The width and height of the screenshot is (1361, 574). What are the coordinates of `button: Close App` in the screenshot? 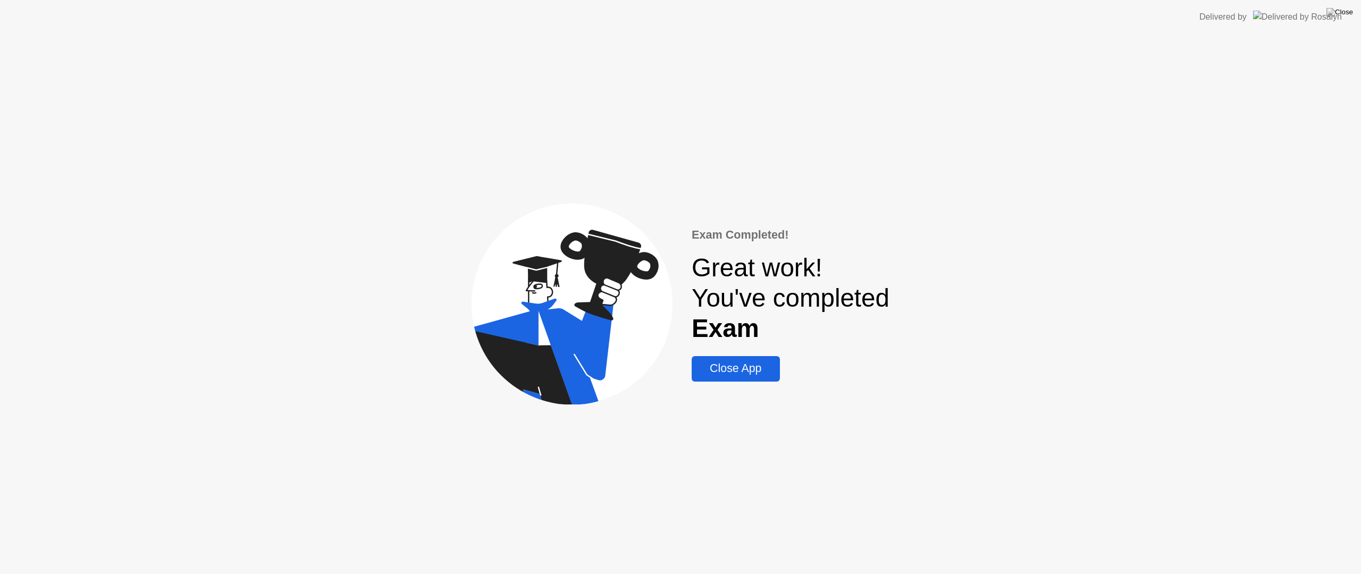 It's located at (735, 369).